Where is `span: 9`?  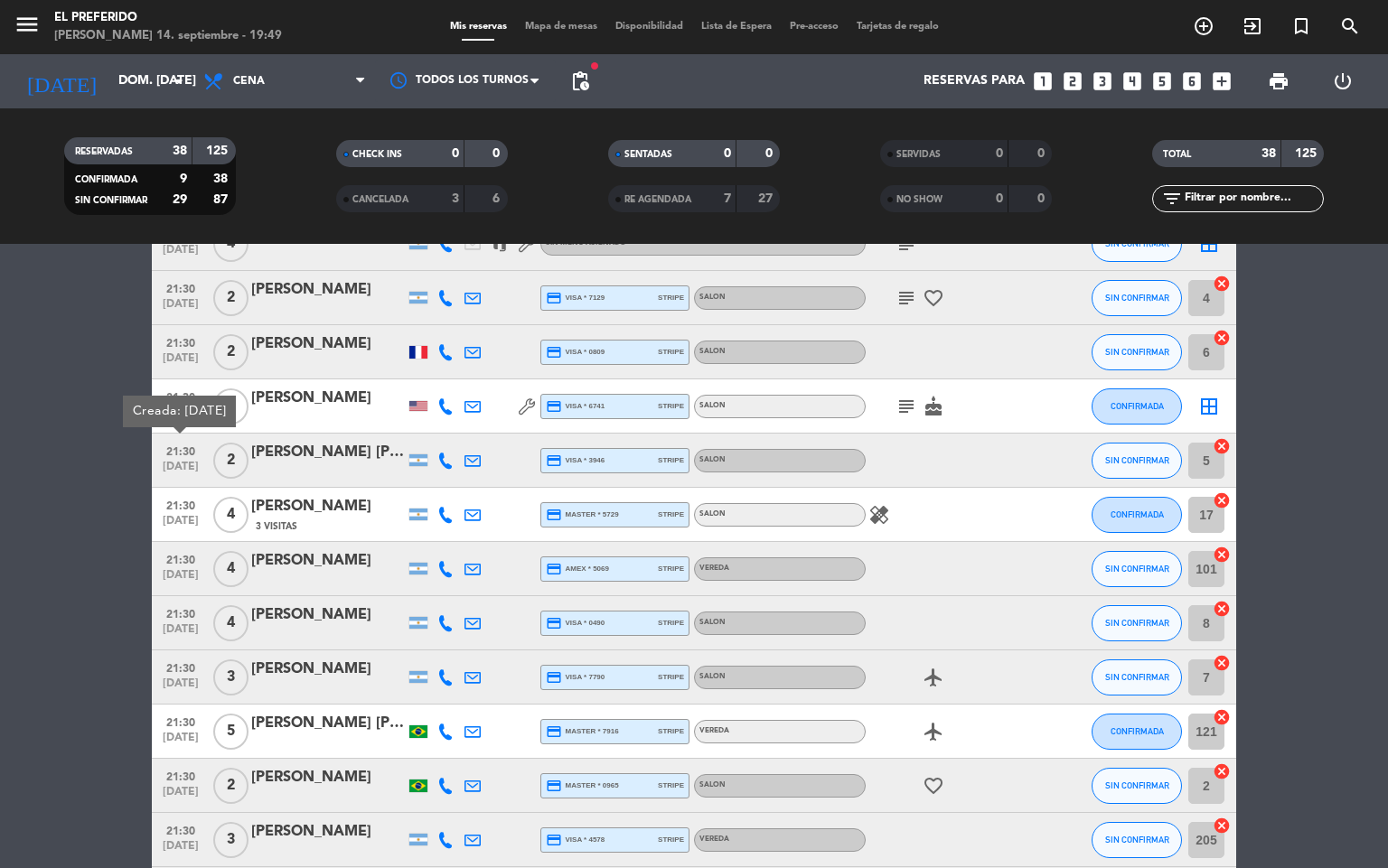
span: 9 is located at coordinates (230, 407).